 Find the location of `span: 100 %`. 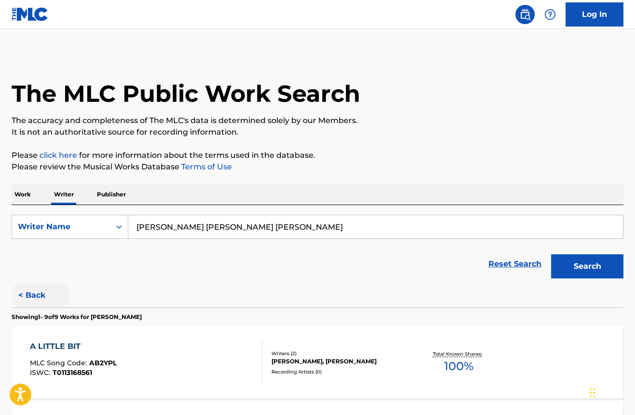

span: 100 % is located at coordinates (459, 366).